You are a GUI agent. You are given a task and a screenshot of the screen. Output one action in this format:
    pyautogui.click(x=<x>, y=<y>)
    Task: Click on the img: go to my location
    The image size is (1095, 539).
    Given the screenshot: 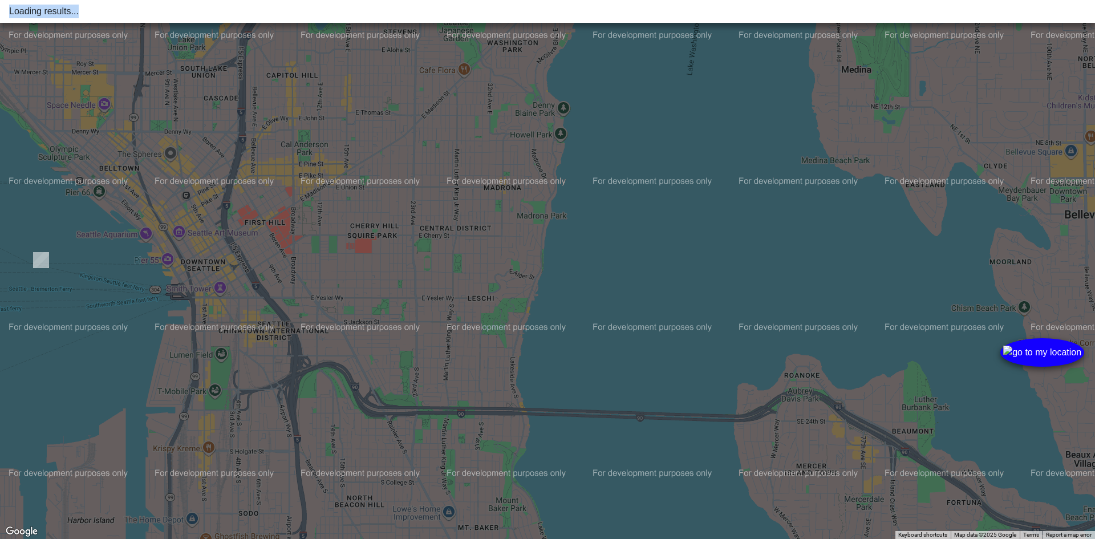 What is the action you would take?
    pyautogui.click(x=1042, y=353)
    